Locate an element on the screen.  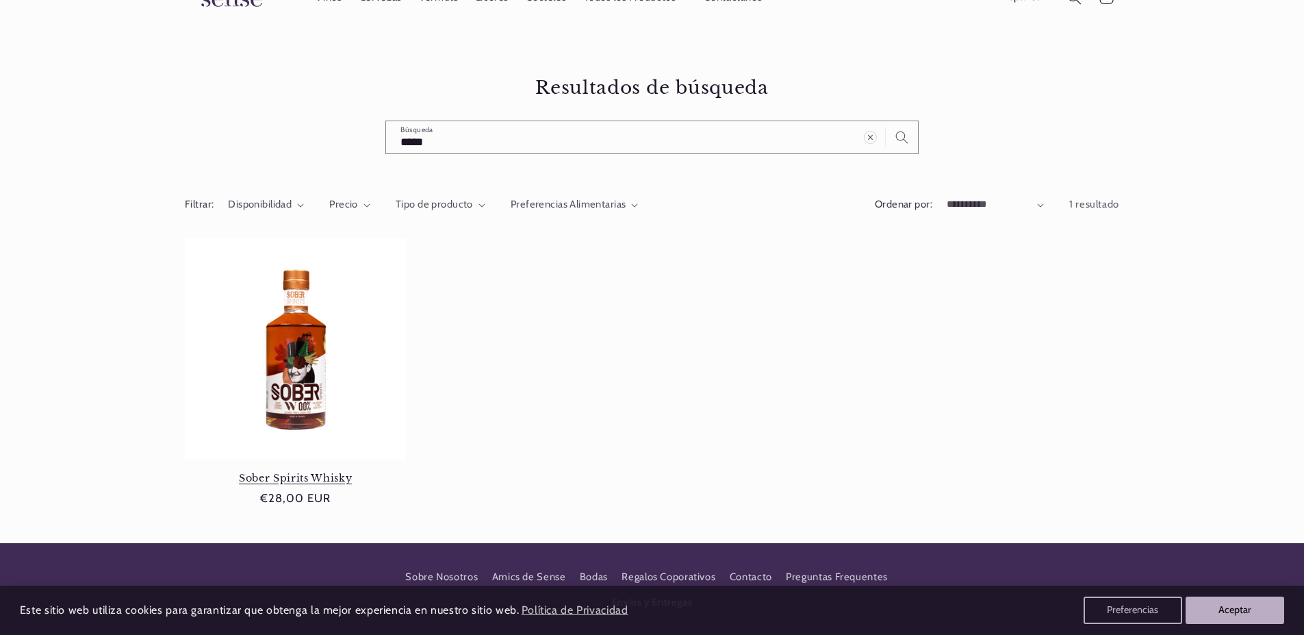
a: Regalos Coporativos is located at coordinates (668, 577).